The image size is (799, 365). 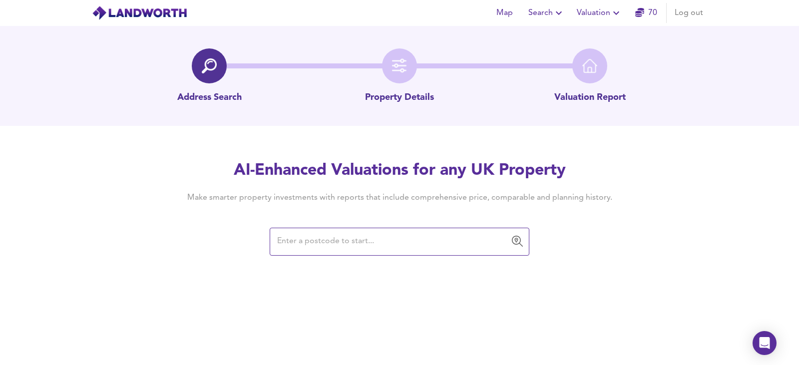 What do you see at coordinates (399, 98) in the screenshot?
I see `p: Property Details` at bounding box center [399, 98].